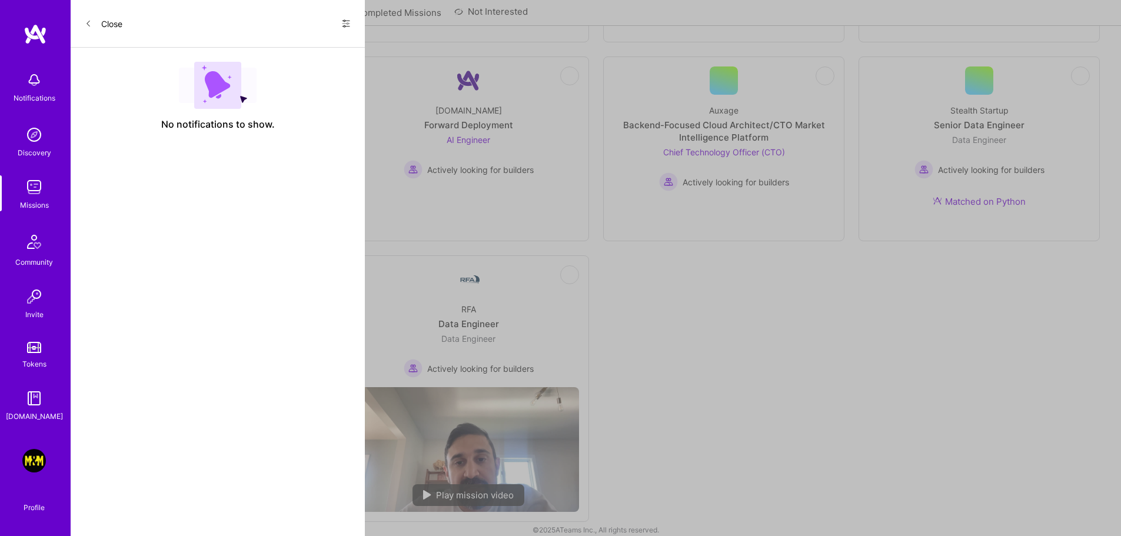  What do you see at coordinates (218, 124) in the screenshot?
I see `span: No notifications to show.` at bounding box center [218, 124].